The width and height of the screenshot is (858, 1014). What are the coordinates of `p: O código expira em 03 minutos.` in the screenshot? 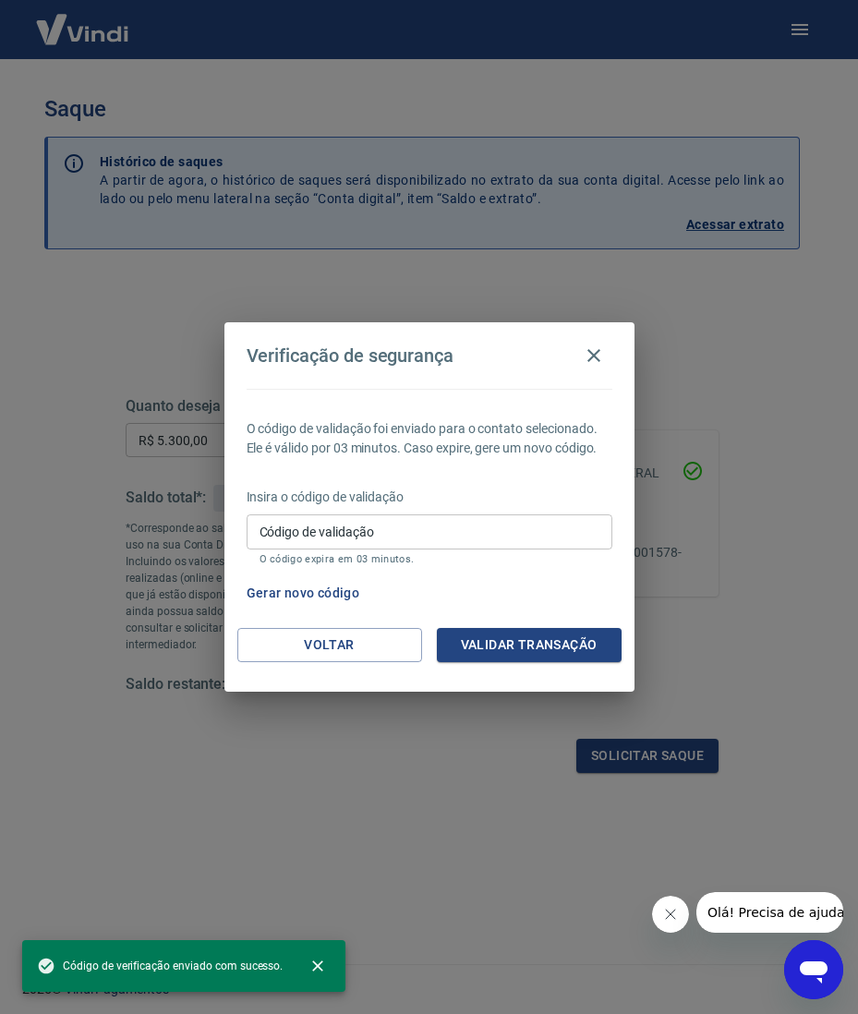 It's located at (429, 559).